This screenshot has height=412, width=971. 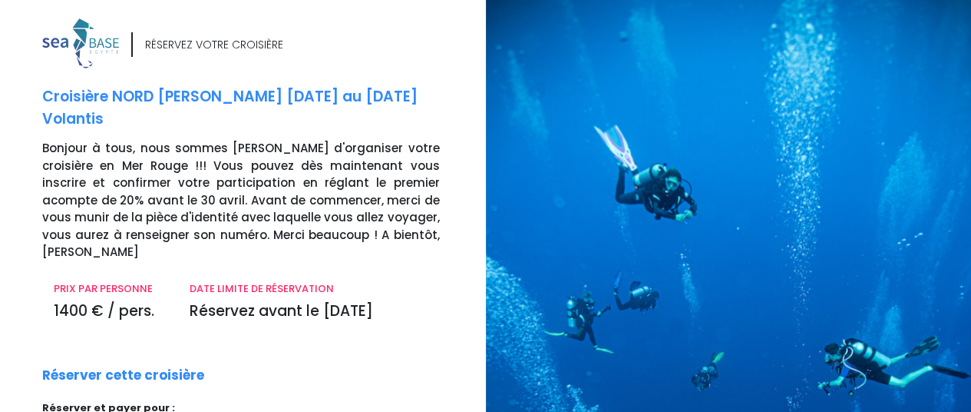 What do you see at coordinates (110, 289) in the screenshot?
I see `p: PRIX PAR PERSONNE` at bounding box center [110, 289].